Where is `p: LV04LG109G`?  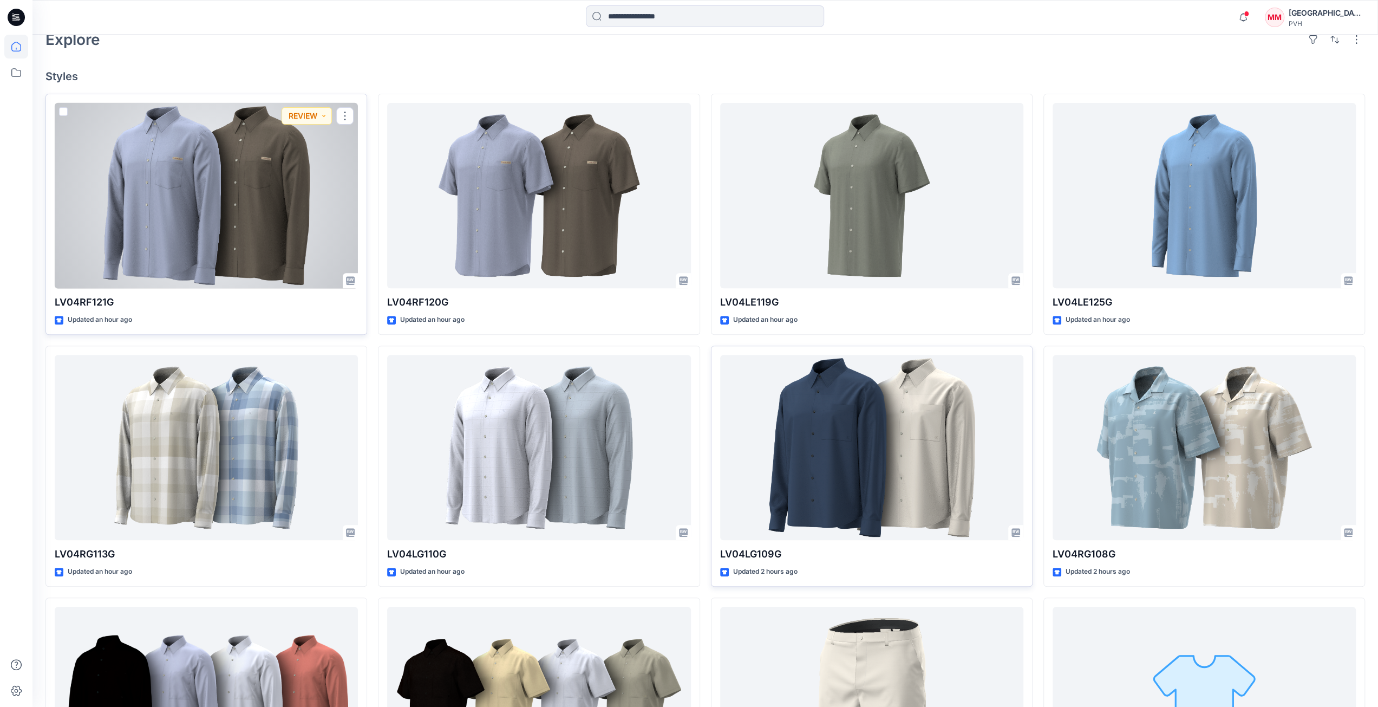 p: LV04LG109G is located at coordinates (872, 554).